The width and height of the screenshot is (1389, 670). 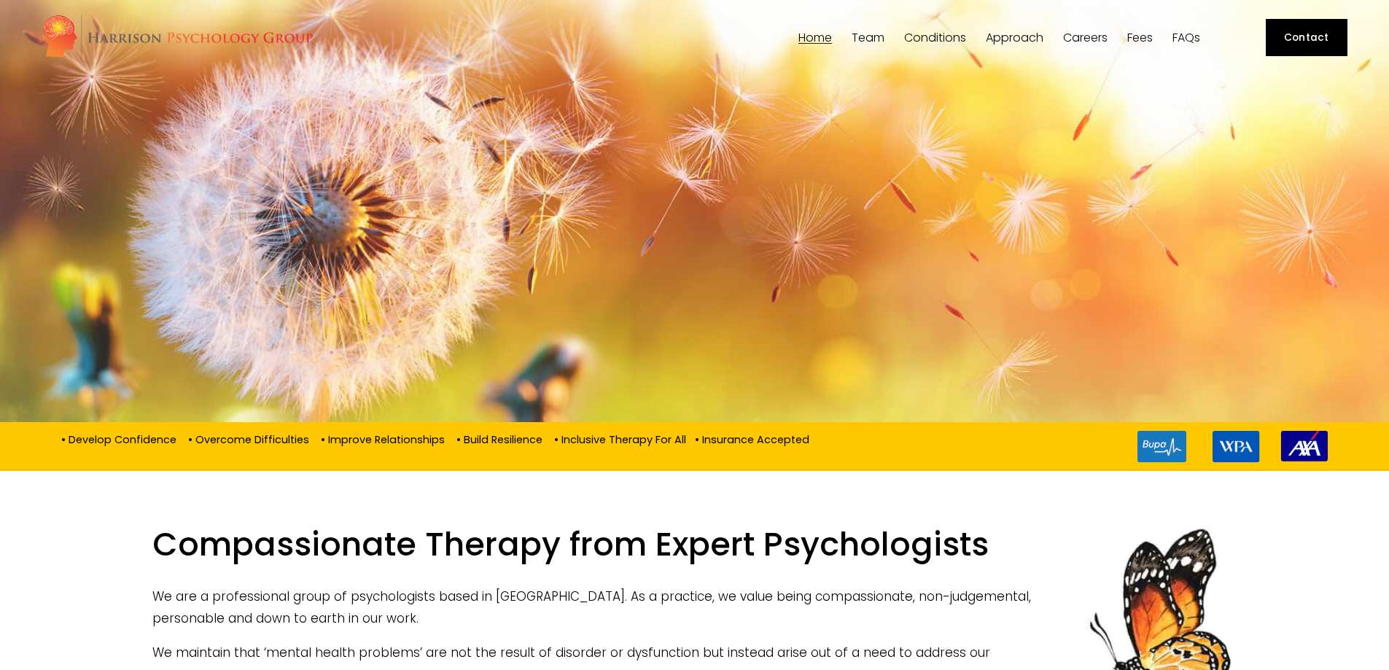 What do you see at coordinates (435, 439) in the screenshot?
I see `p: • Develop Confidence • Overcome Difficulties • Improve Relationships • Build Resilience • Inclusi...` at bounding box center [435, 439].